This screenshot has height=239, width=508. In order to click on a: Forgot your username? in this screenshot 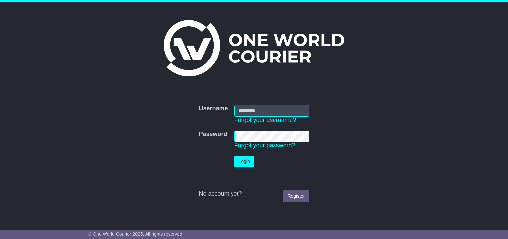, I will do `click(265, 120)`.